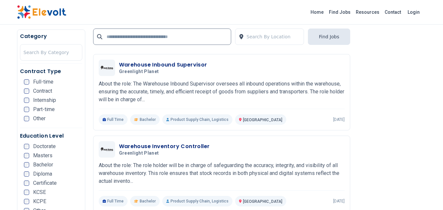  I want to click on p: About the role: The Warehouse Inbound Supervisor oversees all inbound operations within the wareh..., so click(222, 92).